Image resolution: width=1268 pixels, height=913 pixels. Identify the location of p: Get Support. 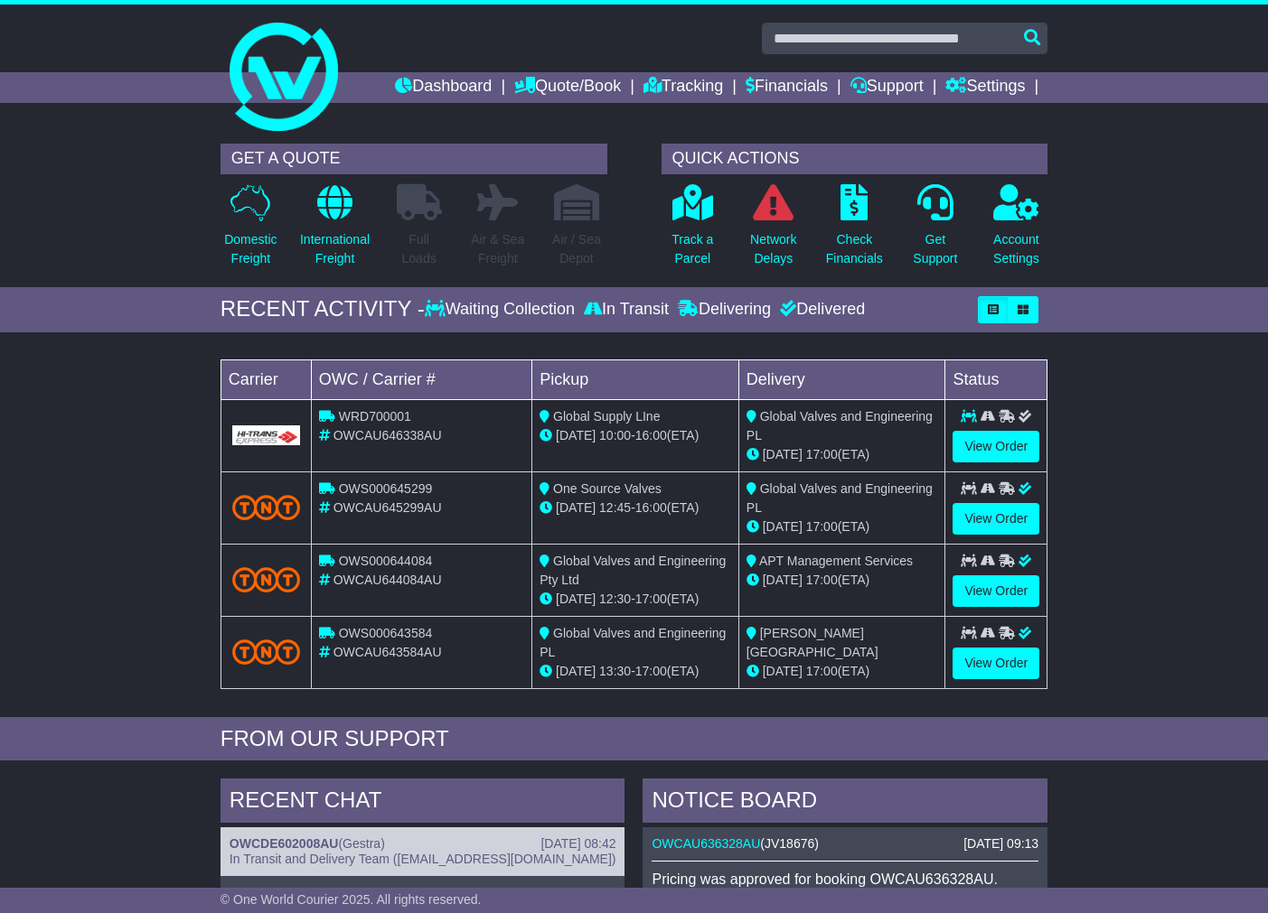
(934, 249).